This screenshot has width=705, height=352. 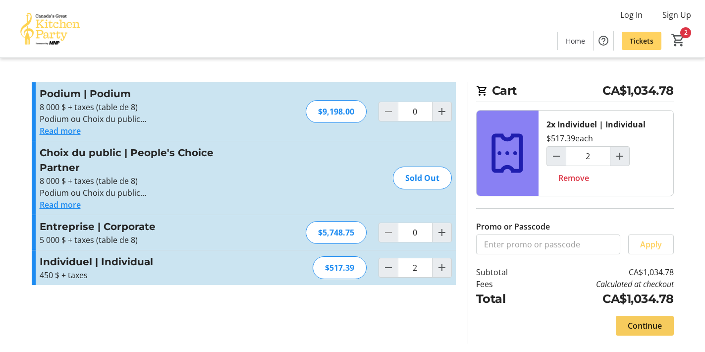 I want to click on div: 2x Individuel | Individual, so click(x=596, y=124).